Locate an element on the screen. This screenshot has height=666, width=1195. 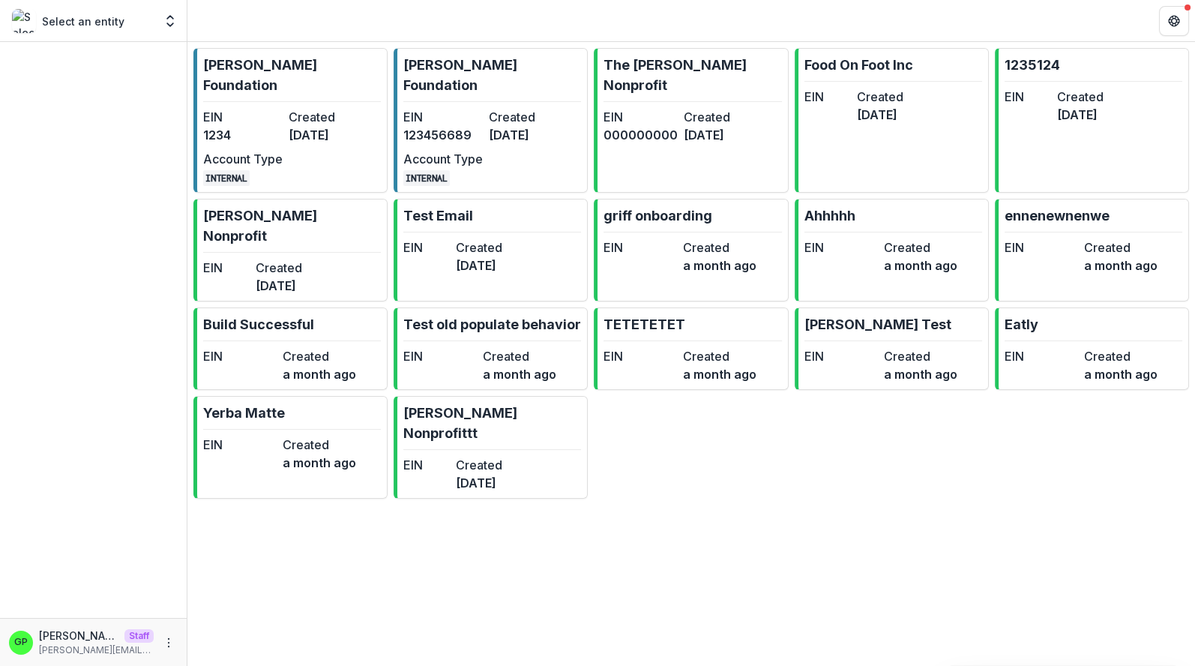
button: Get Help is located at coordinates (1174, 21).